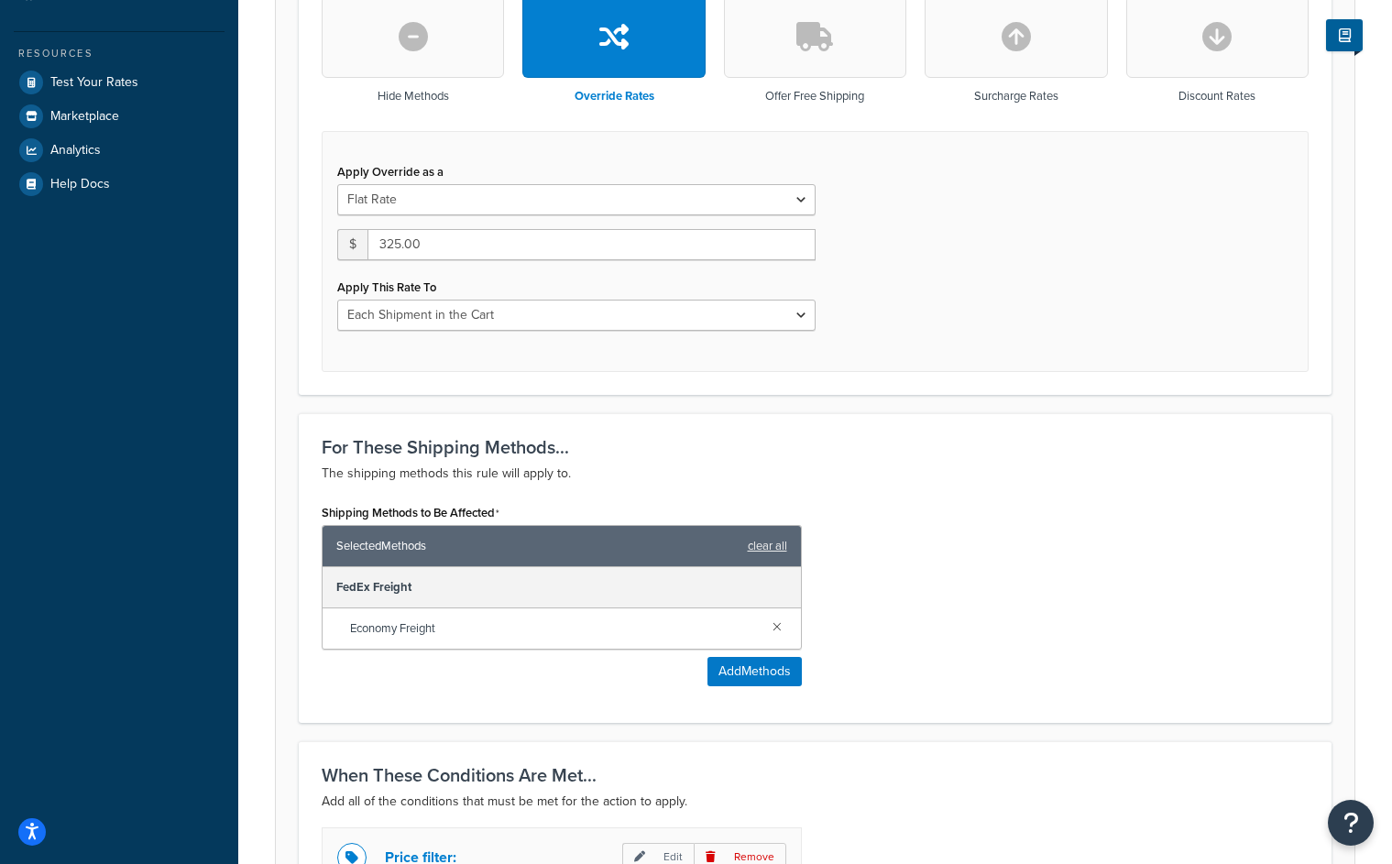  What do you see at coordinates (119, 53) in the screenshot?
I see `div: Resources` at bounding box center [119, 53].